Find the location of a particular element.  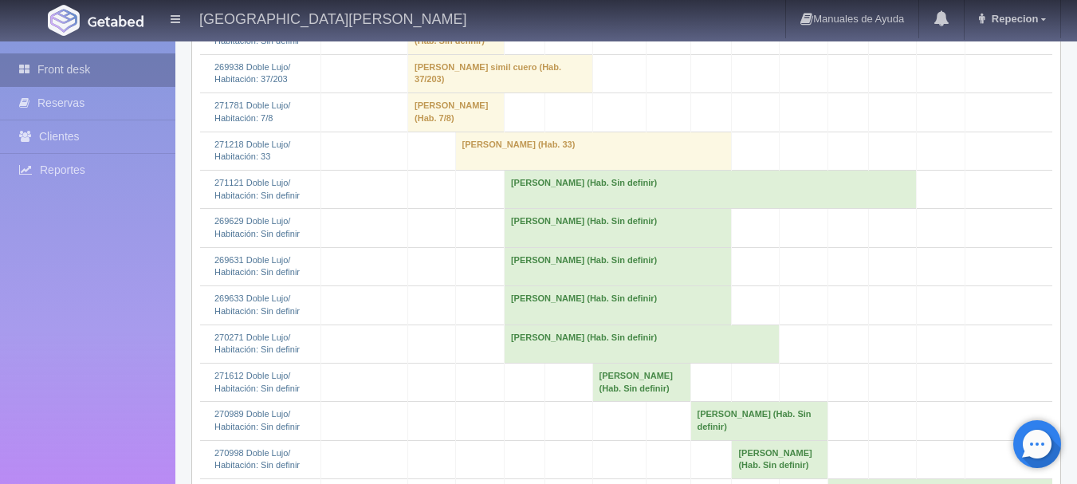

a: 270998 Doble Lujo/Habitación: Sin definir is located at coordinates (257, 459).